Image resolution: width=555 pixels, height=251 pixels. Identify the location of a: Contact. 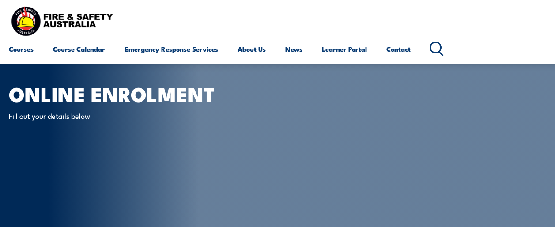
(398, 49).